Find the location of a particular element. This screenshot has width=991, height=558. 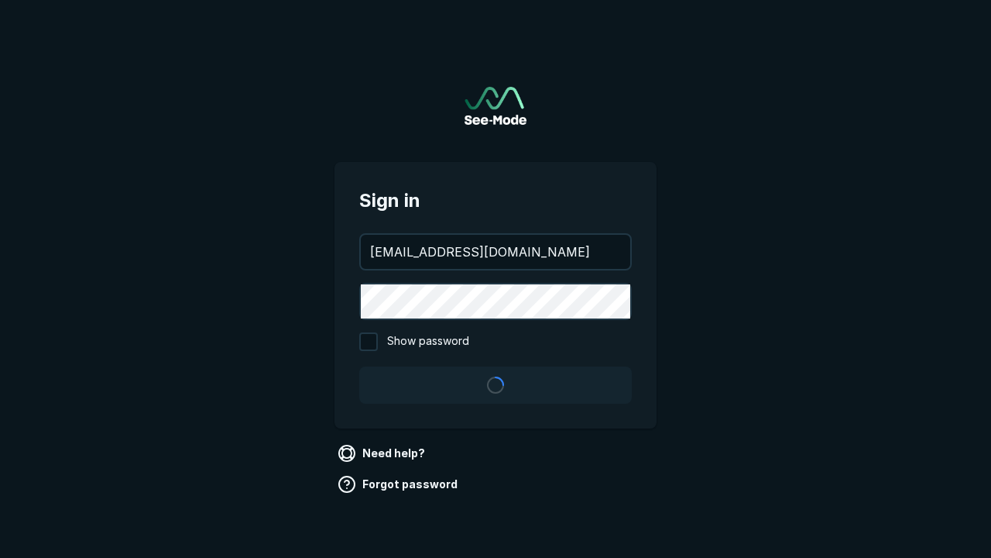

input: your@email.com is located at coordinates (496, 252).